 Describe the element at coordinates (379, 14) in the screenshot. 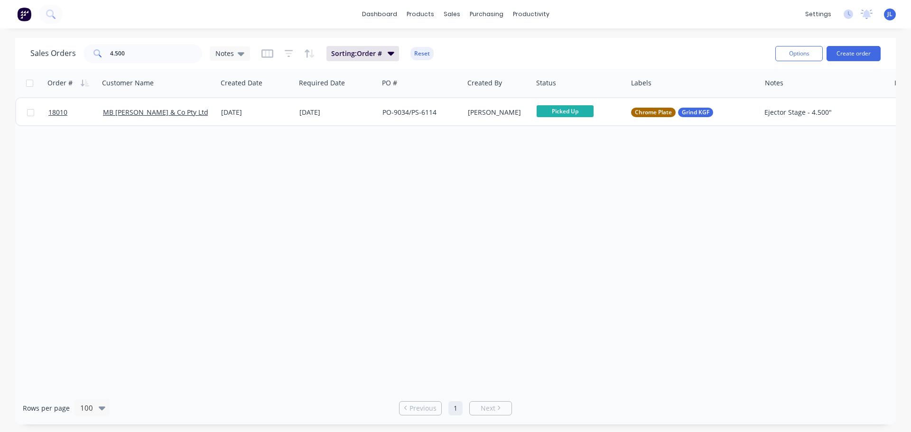

I see `a: dashboard` at that location.